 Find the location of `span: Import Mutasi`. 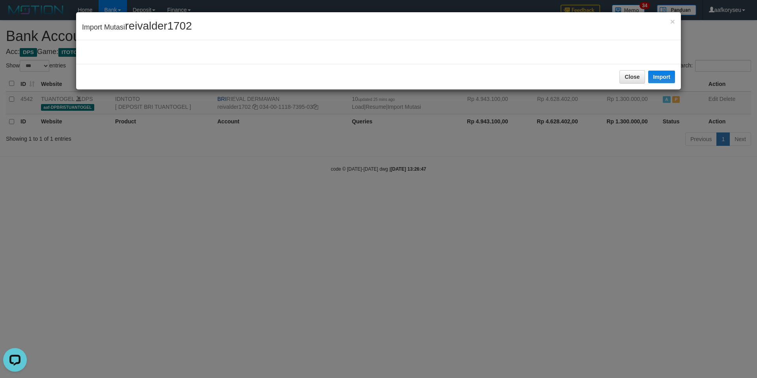

span: Import Mutasi is located at coordinates (137, 27).